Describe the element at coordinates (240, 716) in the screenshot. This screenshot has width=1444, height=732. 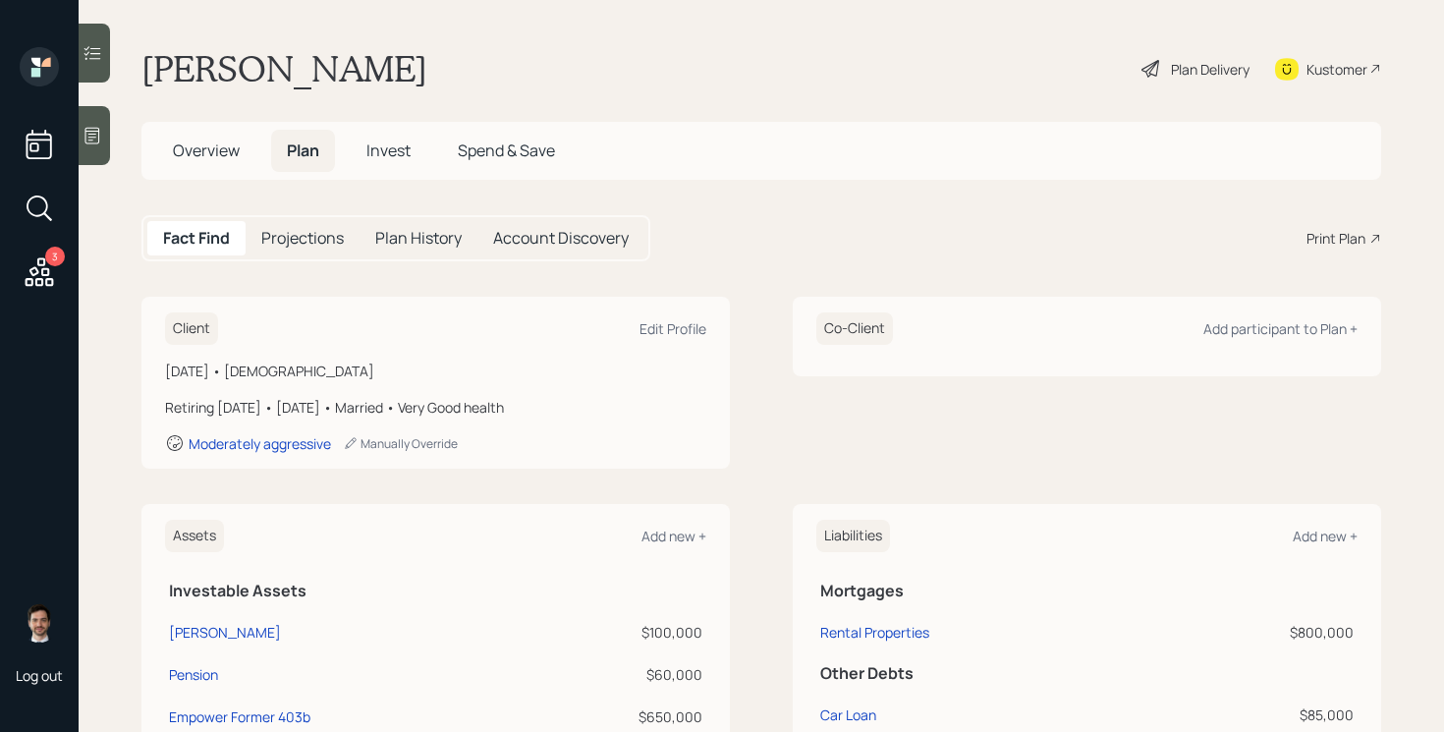
I see `div: Empower Former 403b` at that location.